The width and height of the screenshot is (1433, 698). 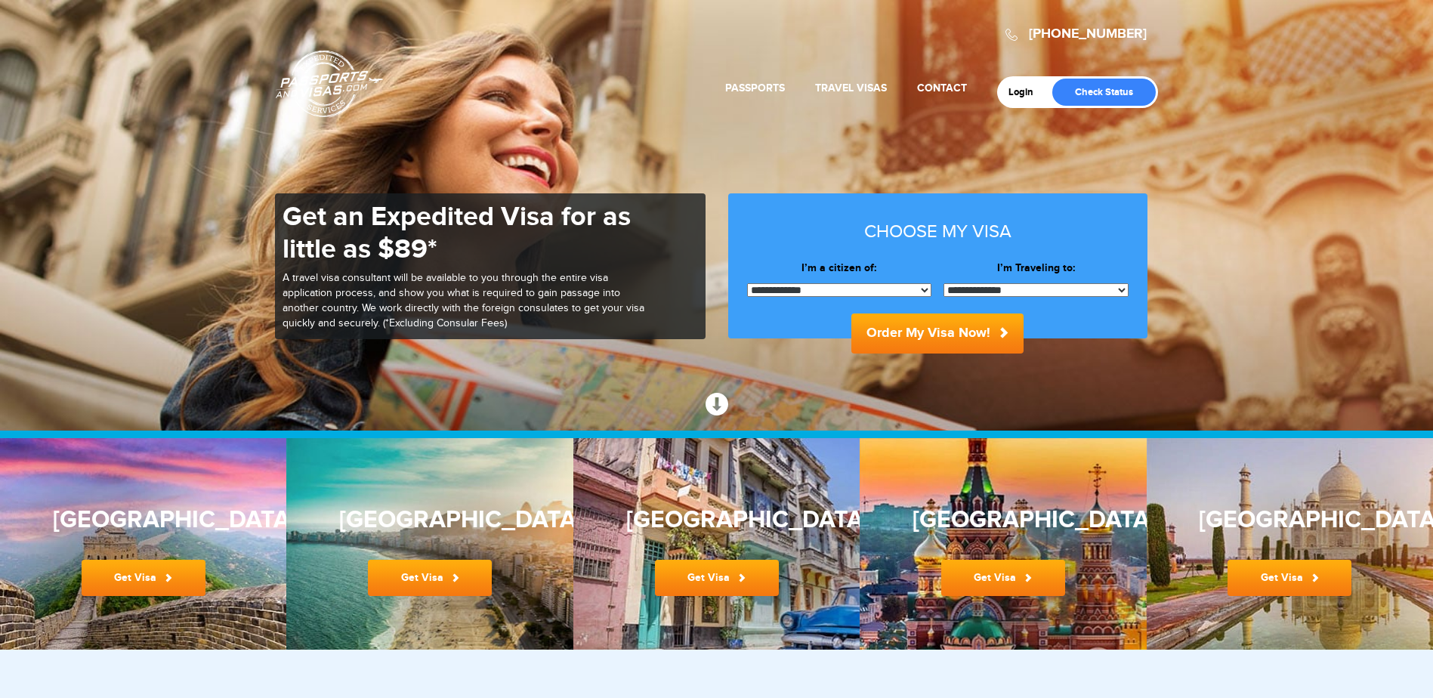 What do you see at coordinates (464, 233) in the screenshot?
I see `h1: Get an Expedited Visa for as little as $89*` at bounding box center [464, 233].